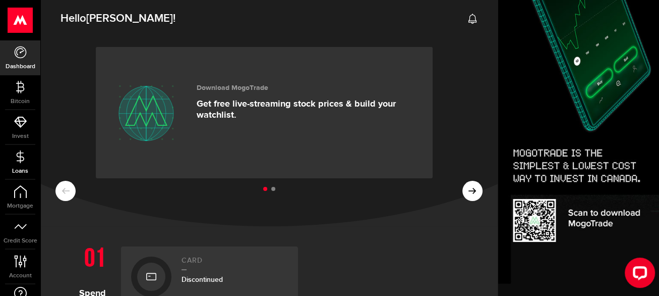 The width and height of the screenshot is (659, 296). What do you see at coordinates (202, 279) in the screenshot?
I see `span: Discontinued` at bounding box center [202, 279].